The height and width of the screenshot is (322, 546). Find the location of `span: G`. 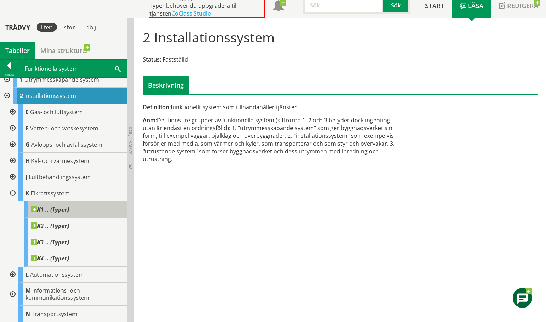

span: G is located at coordinates (28, 145).